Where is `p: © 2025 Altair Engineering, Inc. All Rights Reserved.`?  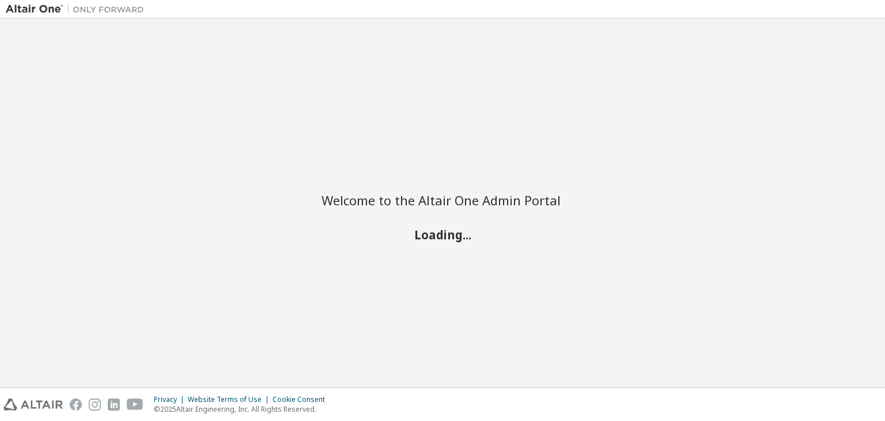 p: © 2025 Altair Engineering, Inc. All Rights Reserved. is located at coordinates (243, 409).